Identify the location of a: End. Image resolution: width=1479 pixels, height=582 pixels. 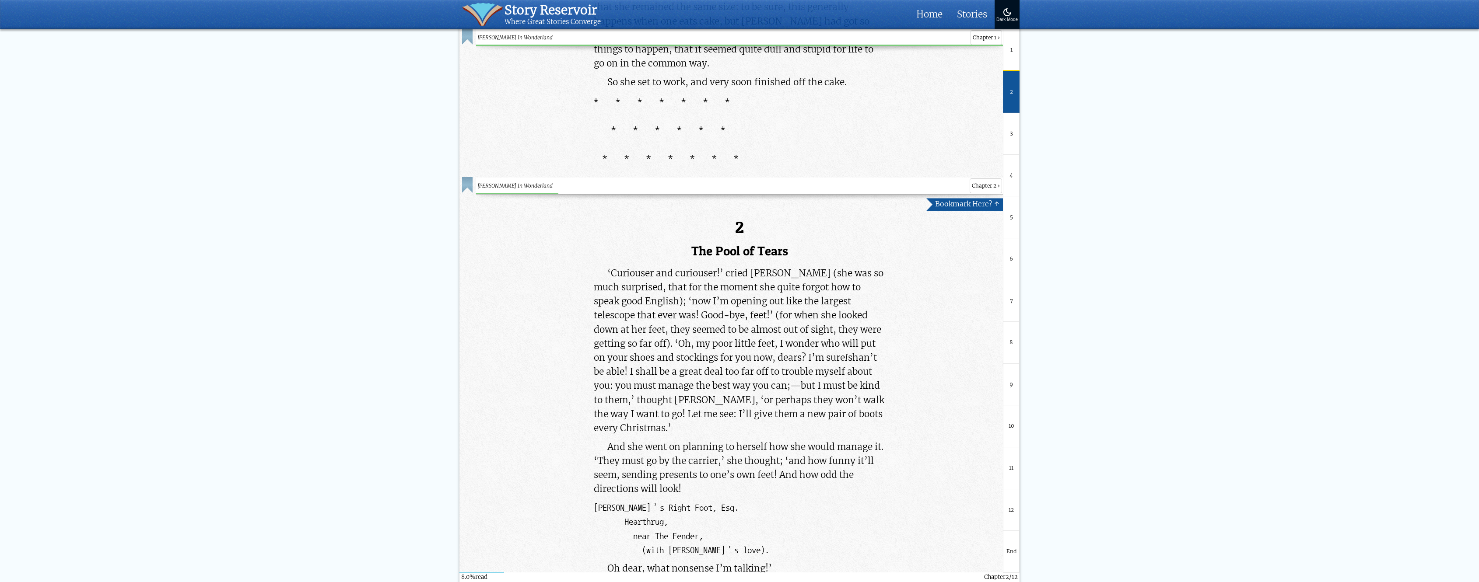
(1011, 552).